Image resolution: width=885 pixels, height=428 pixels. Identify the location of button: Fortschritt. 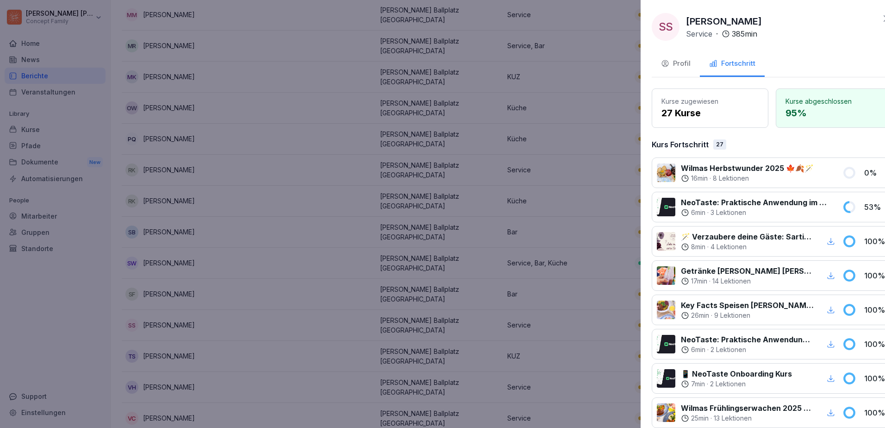
(732, 64).